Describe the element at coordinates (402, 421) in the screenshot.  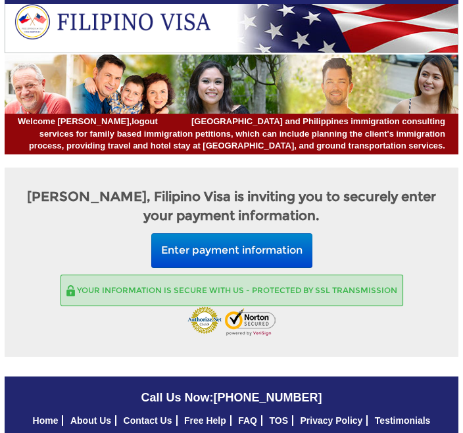
I see `a: Testimonials` at that location.